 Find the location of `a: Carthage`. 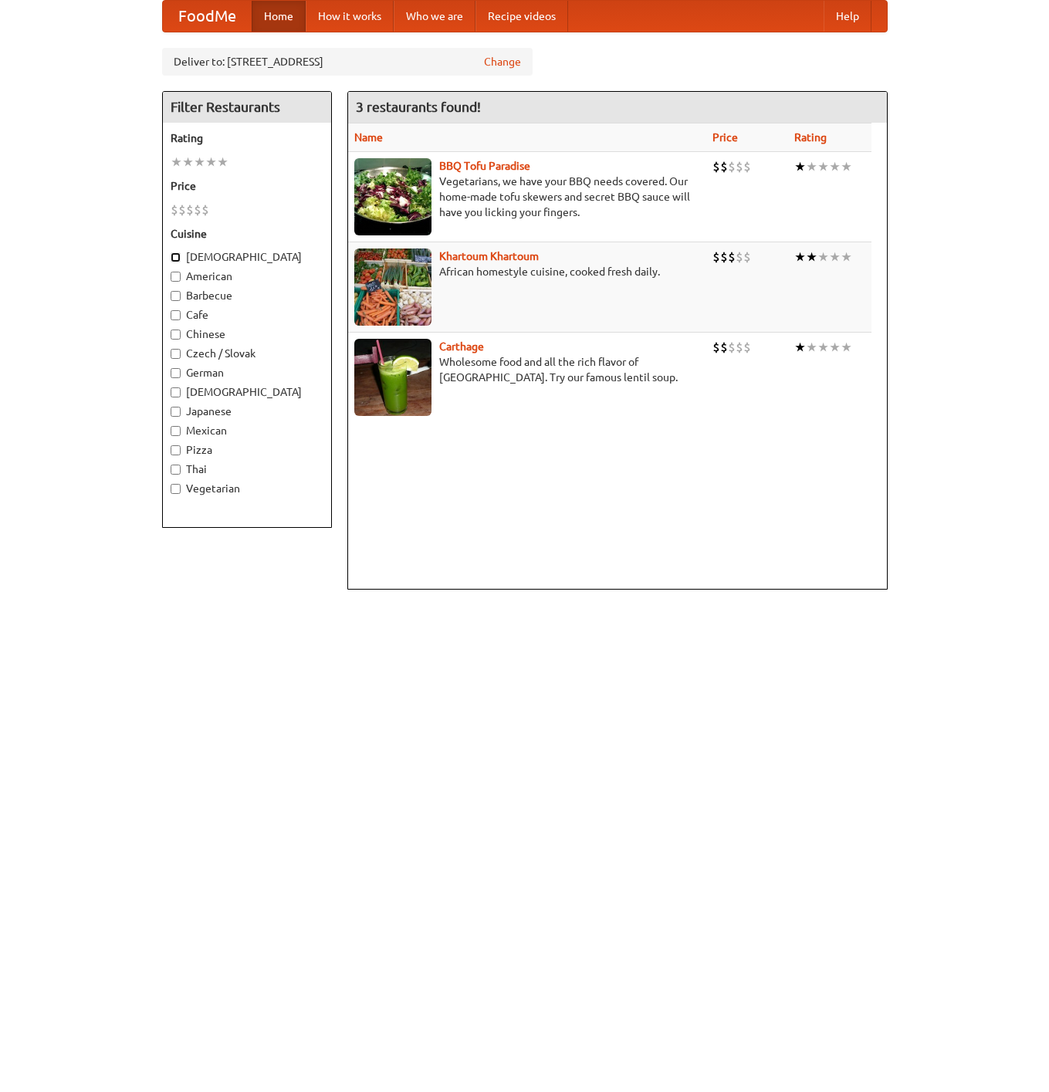

a: Carthage is located at coordinates (462, 347).